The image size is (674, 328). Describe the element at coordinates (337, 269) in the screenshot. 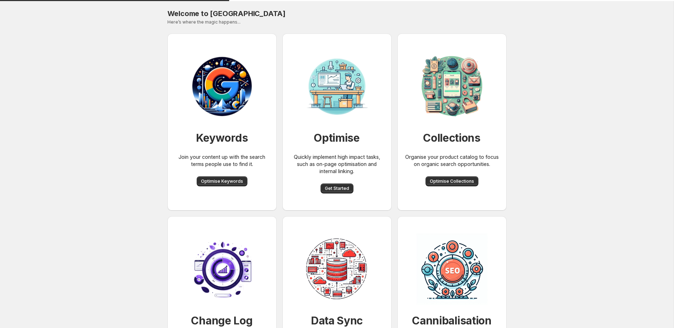

I see `img: Data sycning from Shopify` at that location.